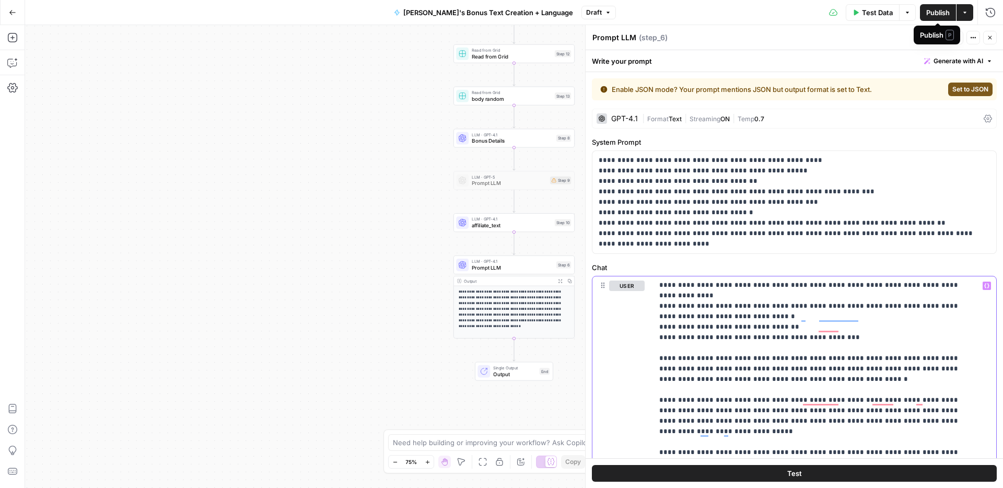  What do you see at coordinates (514, 32) in the screenshot?
I see `g: Edge from step_11 to step_12` at bounding box center [514, 32].